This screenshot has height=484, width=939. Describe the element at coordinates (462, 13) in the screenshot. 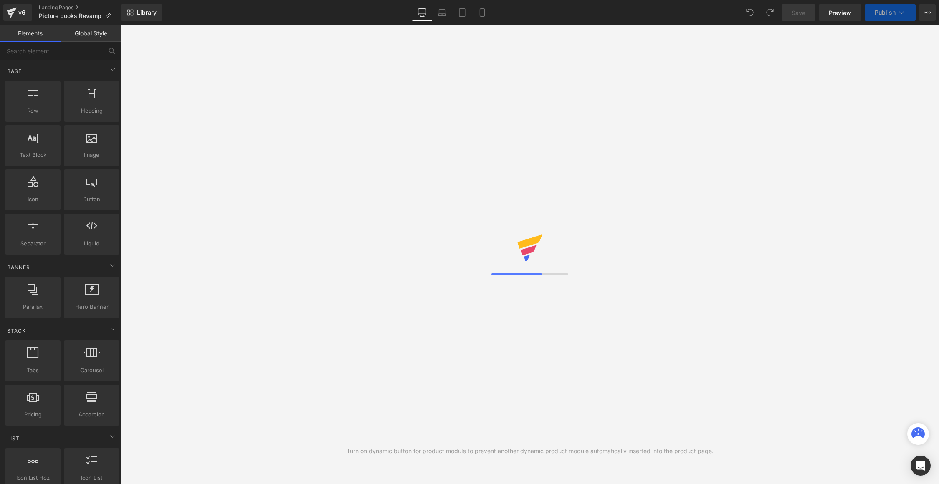

I see `a: Tablet` at that location.